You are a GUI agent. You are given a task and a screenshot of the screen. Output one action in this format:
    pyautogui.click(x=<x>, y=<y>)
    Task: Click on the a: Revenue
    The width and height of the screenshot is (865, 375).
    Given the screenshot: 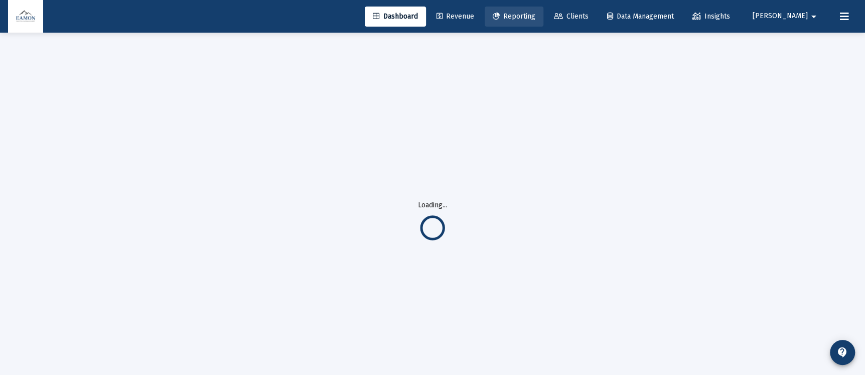 What is the action you would take?
    pyautogui.click(x=455, y=17)
    